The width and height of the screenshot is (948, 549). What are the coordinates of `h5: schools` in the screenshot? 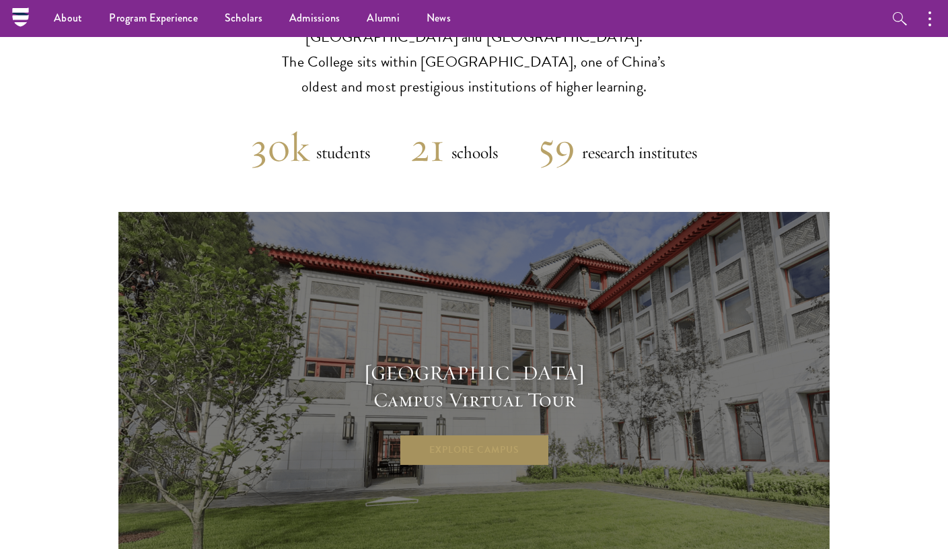 It's located at (471, 153).